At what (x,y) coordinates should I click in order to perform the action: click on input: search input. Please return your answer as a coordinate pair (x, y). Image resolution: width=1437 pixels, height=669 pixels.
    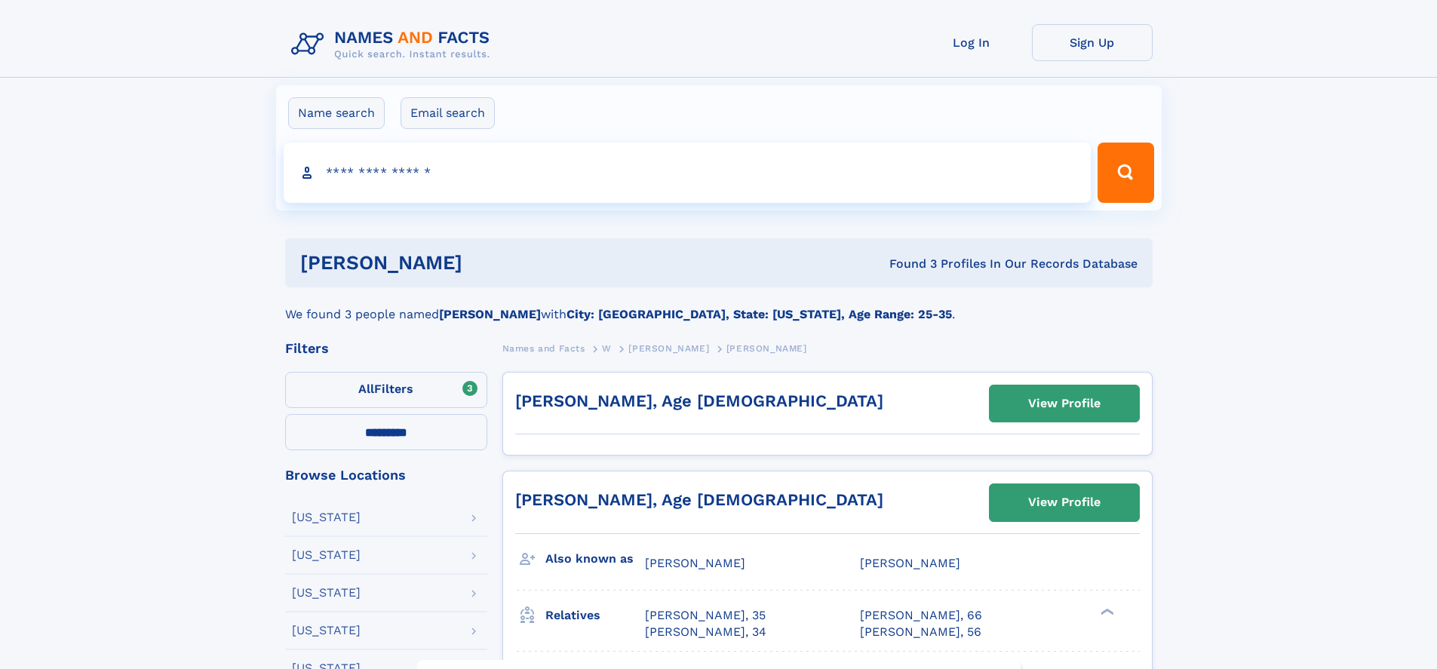
    Looking at the image, I should click on (687, 173).